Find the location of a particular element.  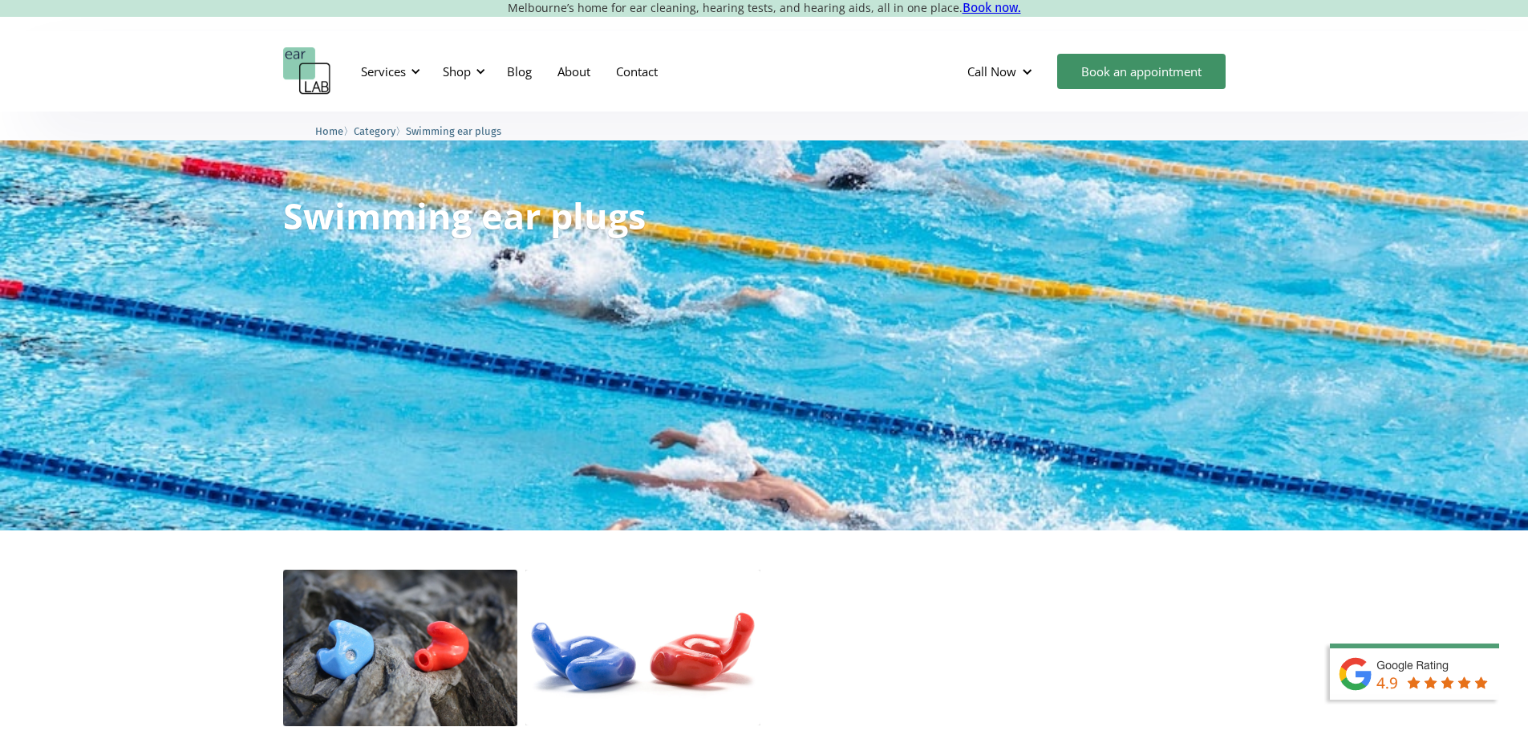

a: Blog is located at coordinates (519, 71).